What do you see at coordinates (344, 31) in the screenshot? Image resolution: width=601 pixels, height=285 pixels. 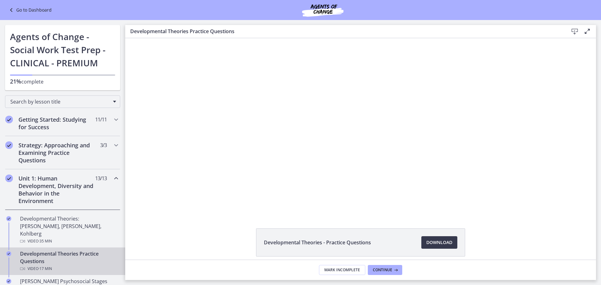 I see `h3: Developmental Theories Practice Questions` at bounding box center [344, 31].